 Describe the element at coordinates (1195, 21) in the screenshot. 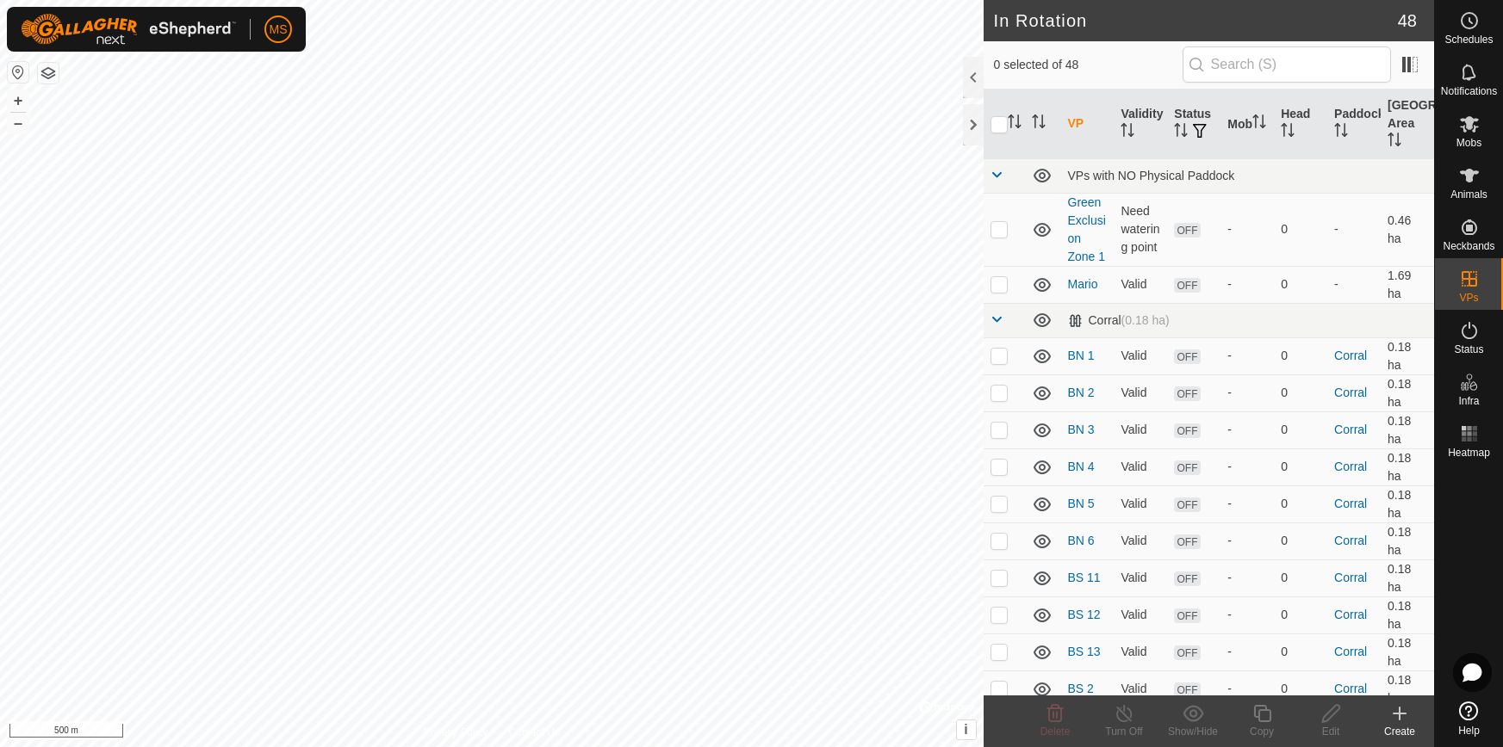

I see `h2: In Rotation` at that location.